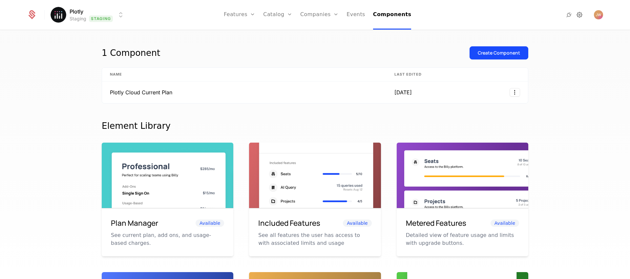 This screenshot has height=279, width=630. Describe the element at coordinates (289, 223) in the screenshot. I see `h6: Included Features` at that location.